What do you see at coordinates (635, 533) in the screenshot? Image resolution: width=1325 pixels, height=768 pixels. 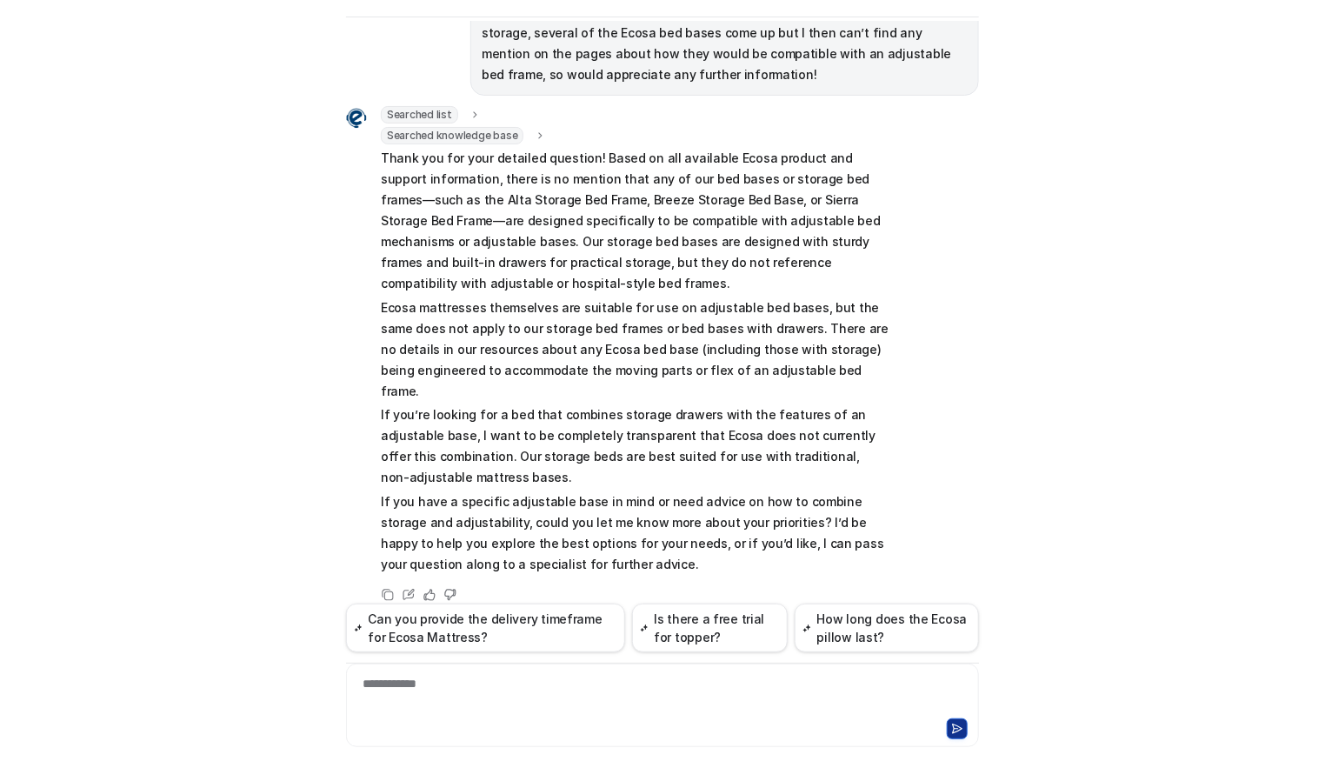 I see `p: If you have a specific adjustable base in mind or need advice on how to combine storage and adjus...` at bounding box center [635, 533].